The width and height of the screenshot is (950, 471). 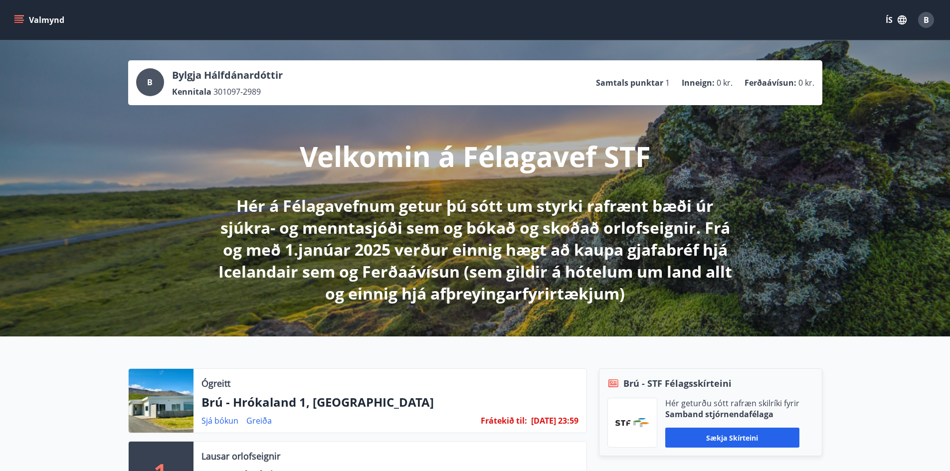 I want to click on span: 1, so click(x=667, y=83).